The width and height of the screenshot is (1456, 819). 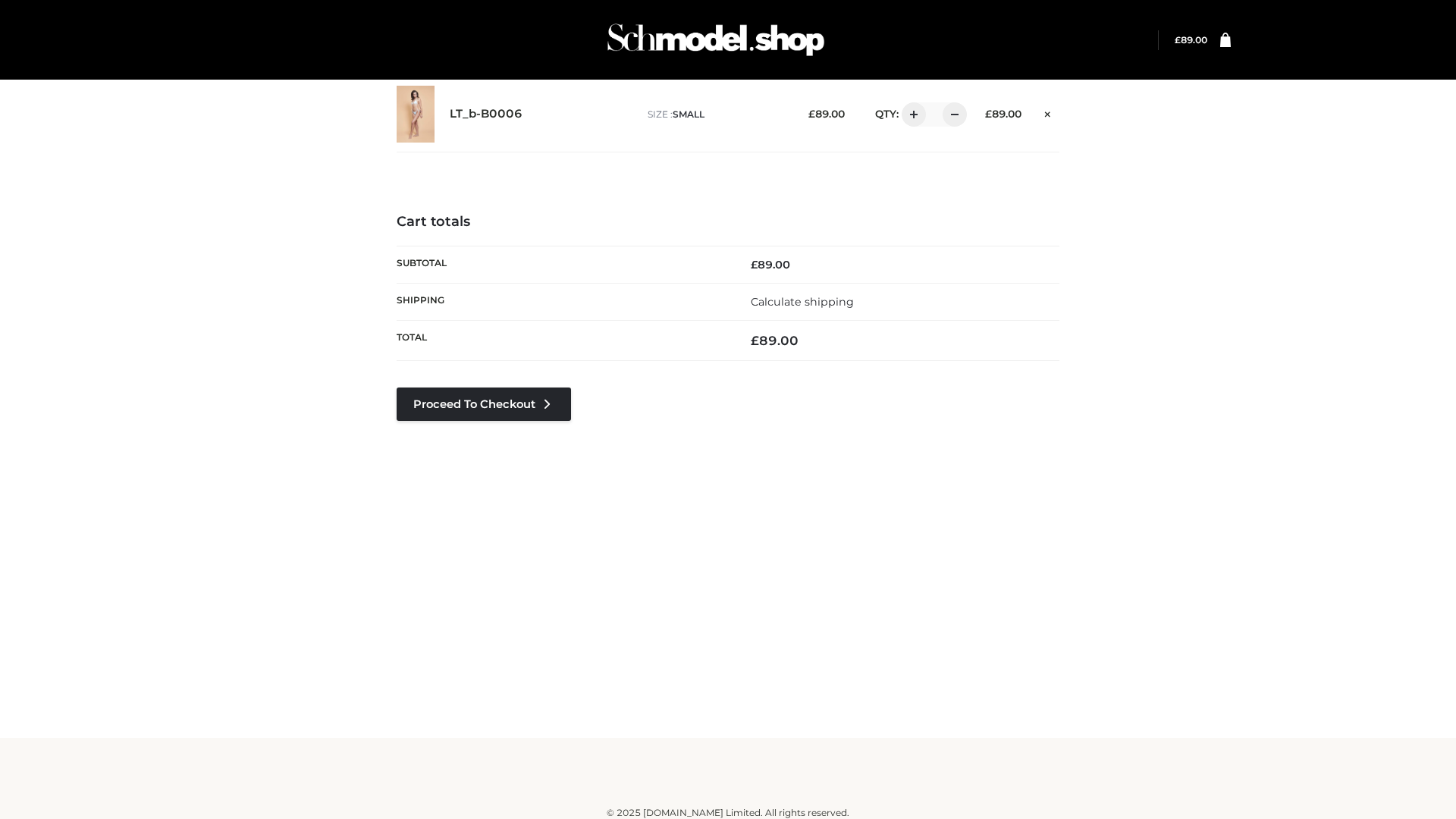 What do you see at coordinates (1048, 112) in the screenshot?
I see `a: Remove this item` at bounding box center [1048, 112].